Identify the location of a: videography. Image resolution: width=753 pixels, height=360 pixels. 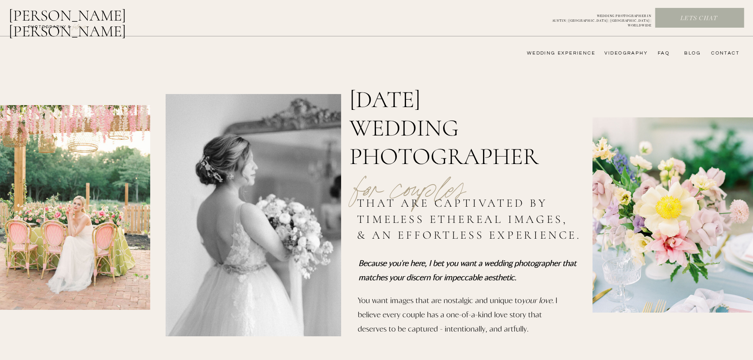
(625, 53).